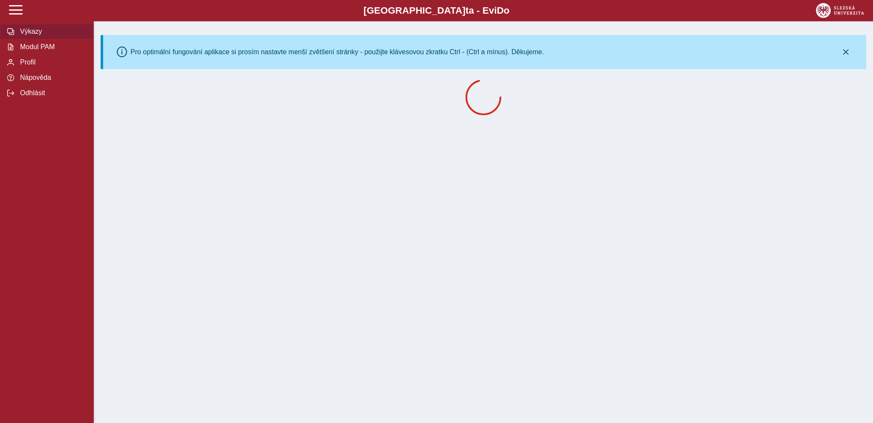  What do you see at coordinates (52, 47) in the screenshot?
I see `span: Modul PAM` at bounding box center [52, 47].